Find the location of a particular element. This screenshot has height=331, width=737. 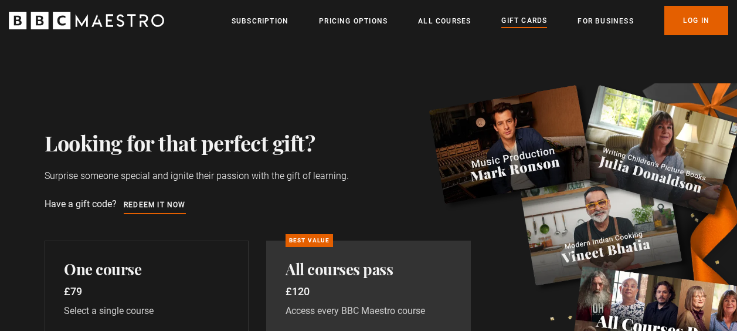

a: BBC Maestro is located at coordinates (86, 21).